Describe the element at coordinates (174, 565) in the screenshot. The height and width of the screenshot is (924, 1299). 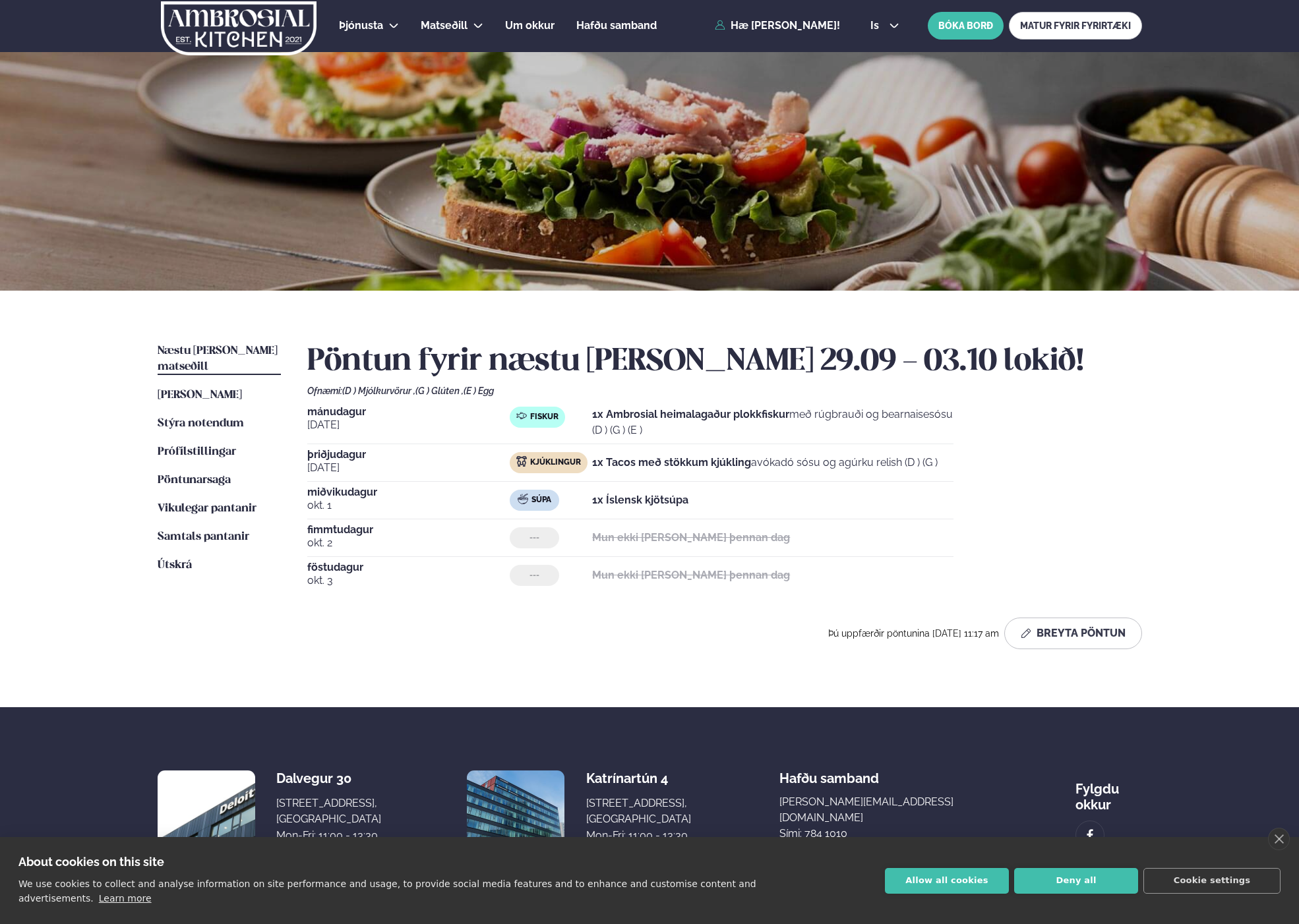
I see `span: Útskrá` at that location.